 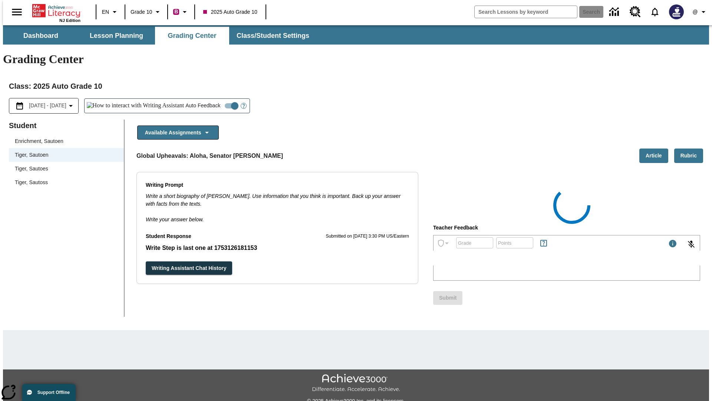 What do you see at coordinates (230, 12) in the screenshot?
I see `span: 2025 Auto Grade 10` at bounding box center [230, 12].